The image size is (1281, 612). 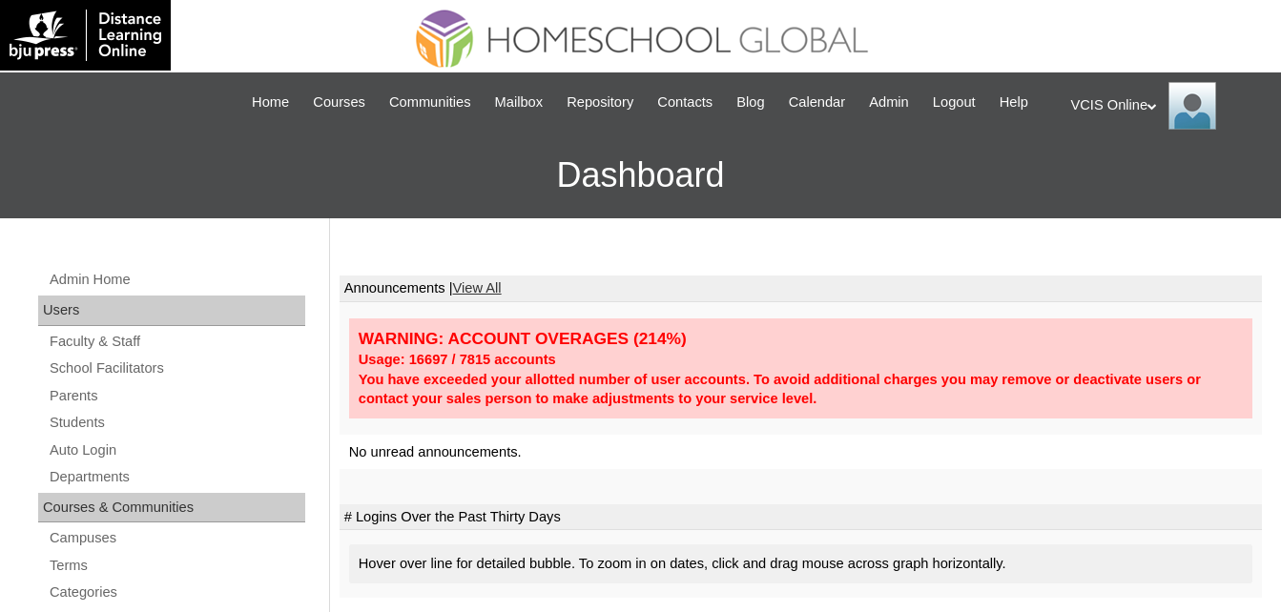 I want to click on a: Students, so click(x=176, y=422).